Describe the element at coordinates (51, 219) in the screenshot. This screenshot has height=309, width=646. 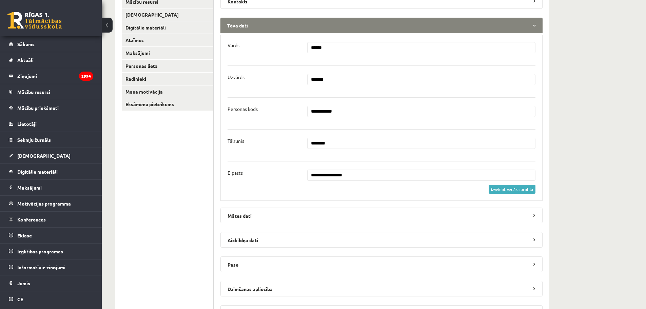
I see `a: Konferences` at that location.